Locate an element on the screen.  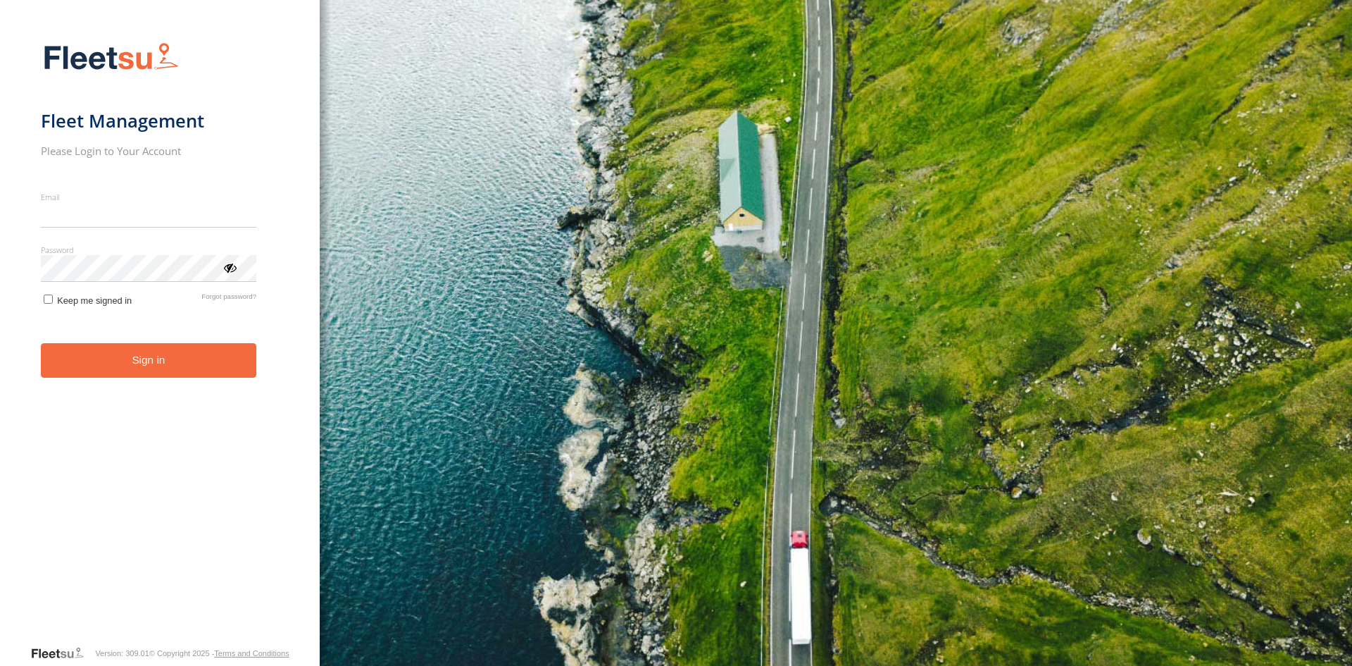
label: Password is located at coordinates (149, 249).